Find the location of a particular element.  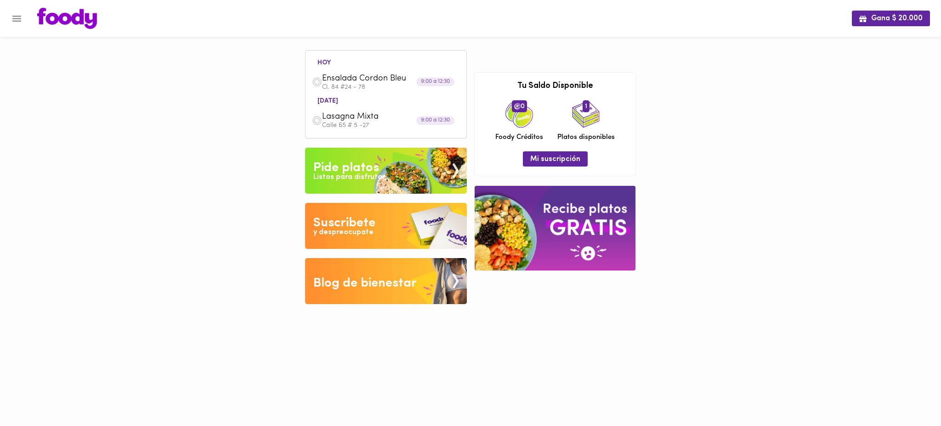

span: Platos disponibles is located at coordinates (586, 137).